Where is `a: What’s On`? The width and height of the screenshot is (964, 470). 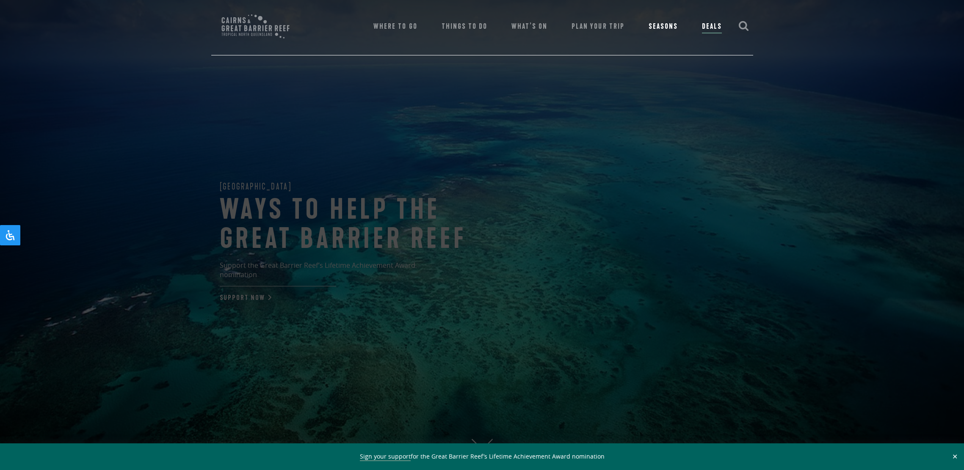 a: What’s On is located at coordinates (529, 27).